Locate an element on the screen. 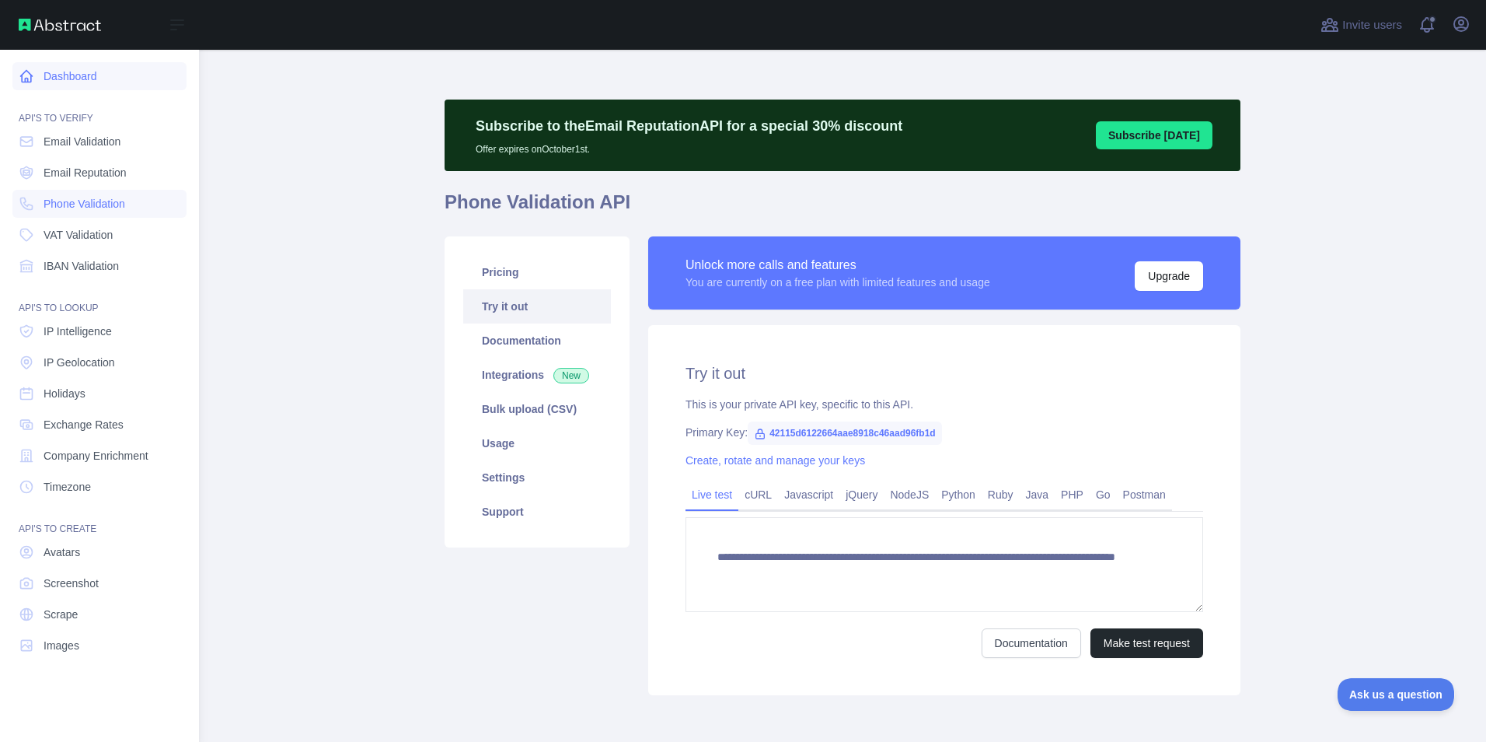 The width and height of the screenshot is (1486, 742). span: IP Geolocation is located at coordinates (79, 362).